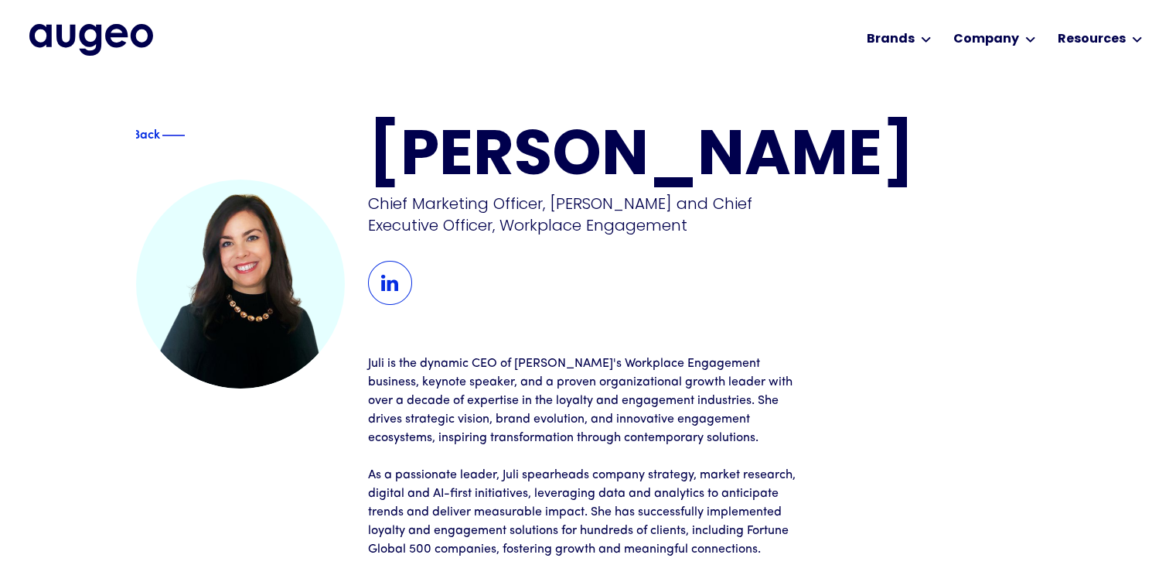 This screenshot has height=565, width=1176. What do you see at coordinates (1092, 39) in the screenshot?
I see `div: Resources` at bounding box center [1092, 39].